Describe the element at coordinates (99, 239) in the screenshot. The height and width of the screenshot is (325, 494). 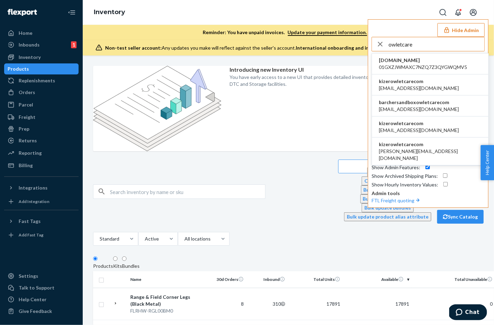
I see `input: Standard` at that location.